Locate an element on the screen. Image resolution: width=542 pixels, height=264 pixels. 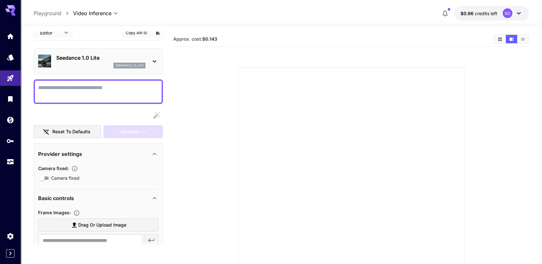
span: Video Inference is located at coordinates (92, 13).